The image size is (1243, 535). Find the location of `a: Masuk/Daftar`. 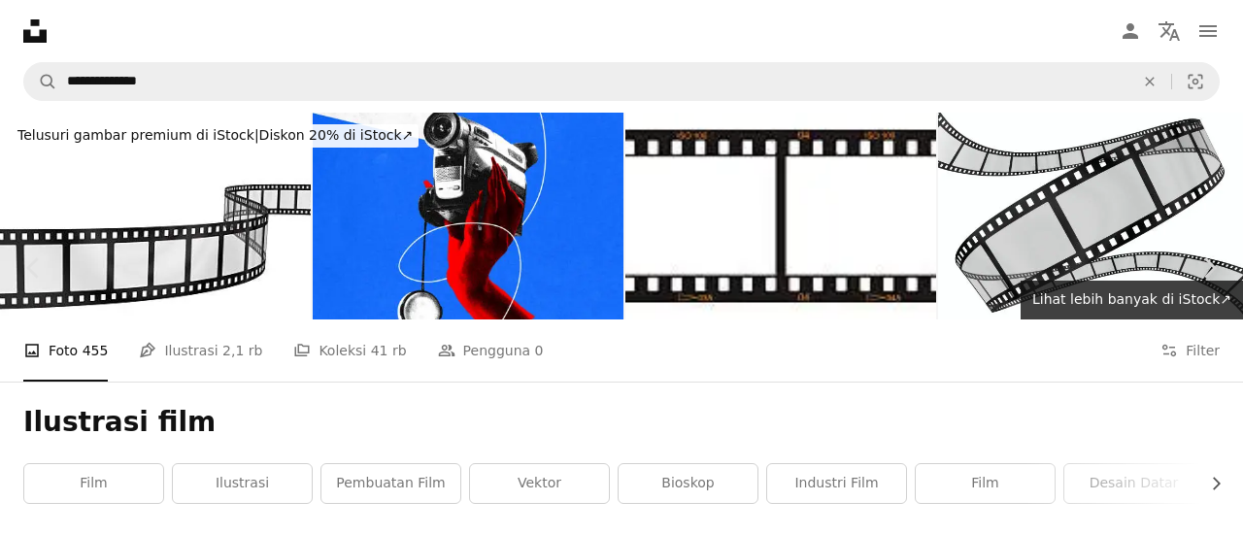

a: Masuk/Daftar is located at coordinates (1130, 31).